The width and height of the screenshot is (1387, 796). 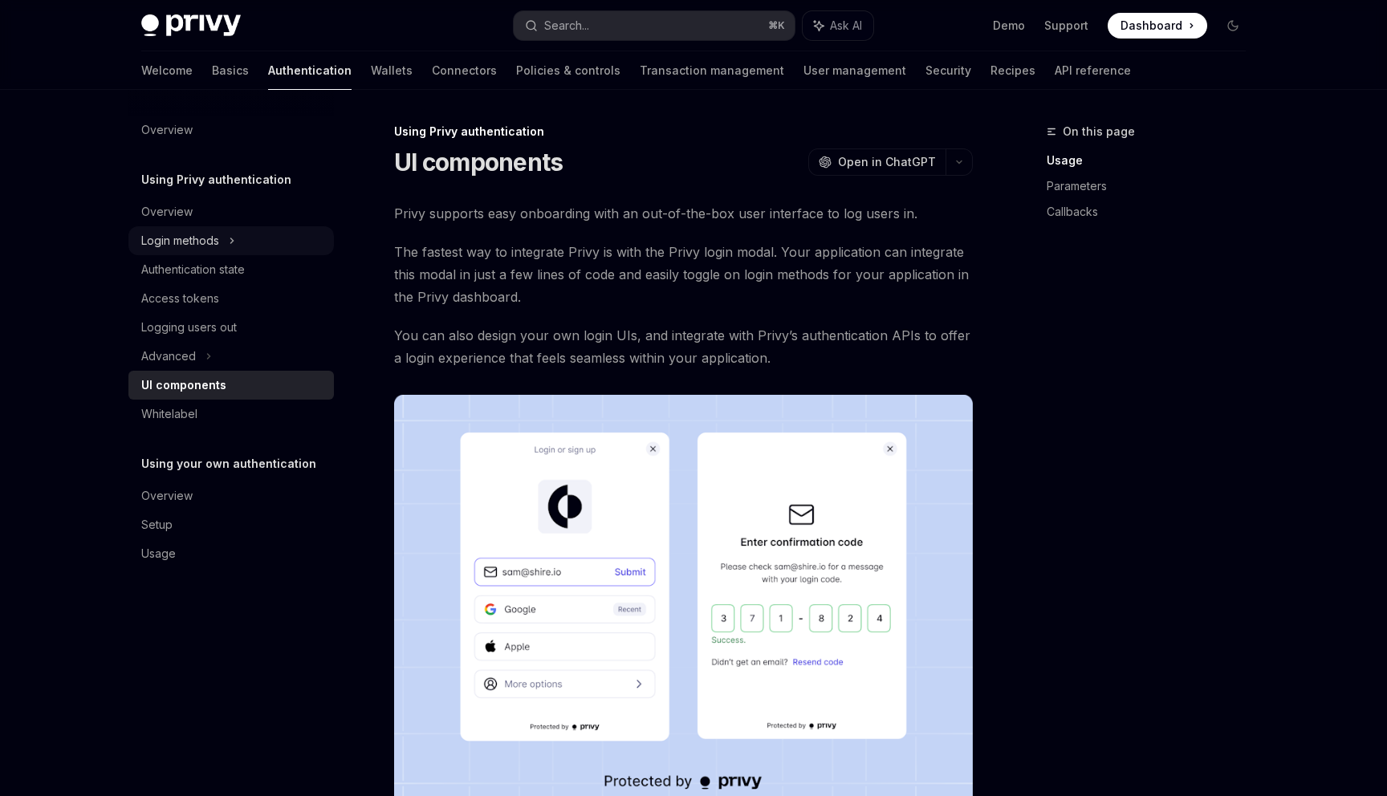 What do you see at coordinates (855, 71) in the screenshot?
I see `a: User management` at bounding box center [855, 71].